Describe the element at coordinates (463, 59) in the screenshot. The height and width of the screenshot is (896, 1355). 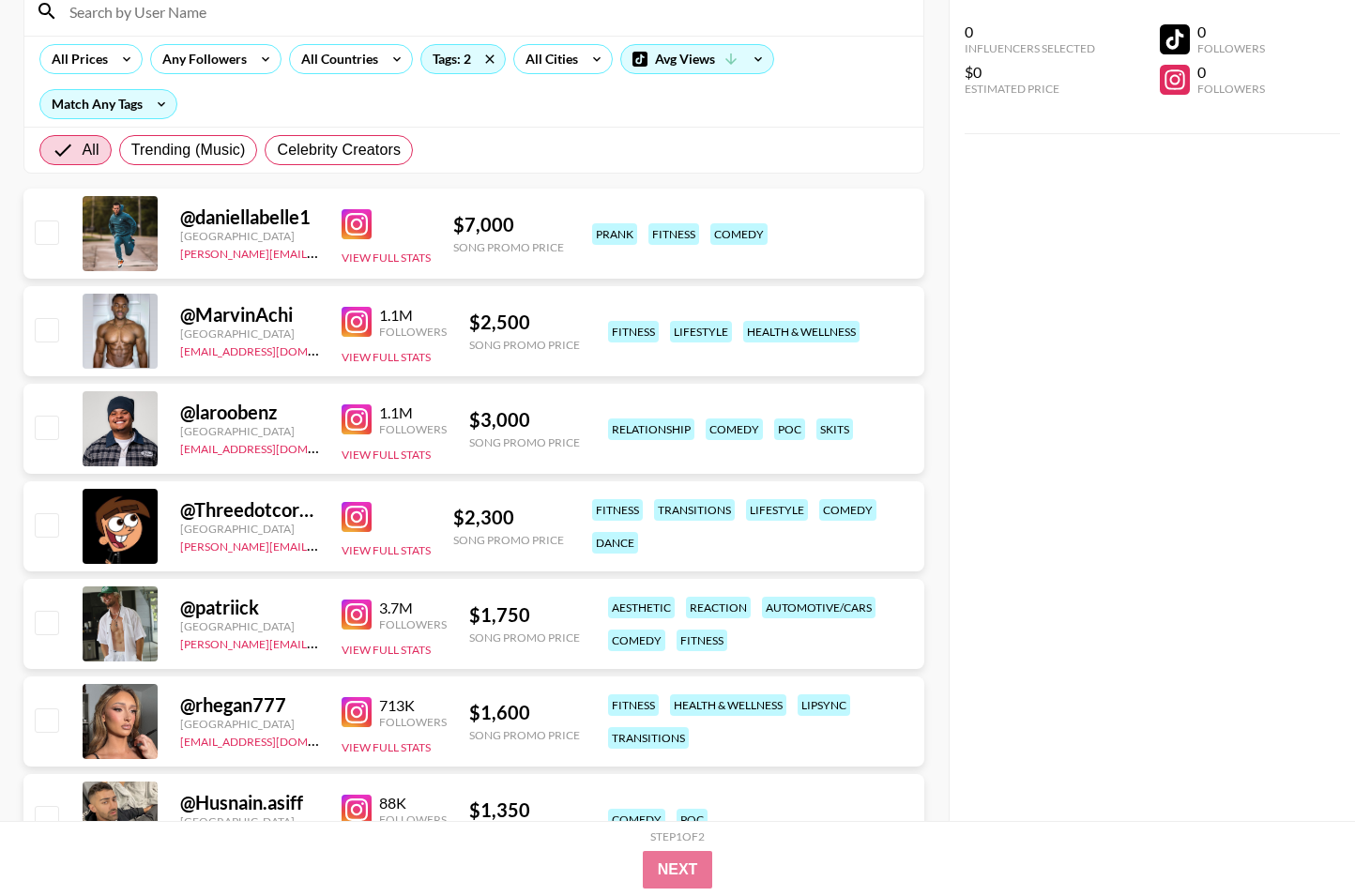
I see `div: Tags: 2` at that location.